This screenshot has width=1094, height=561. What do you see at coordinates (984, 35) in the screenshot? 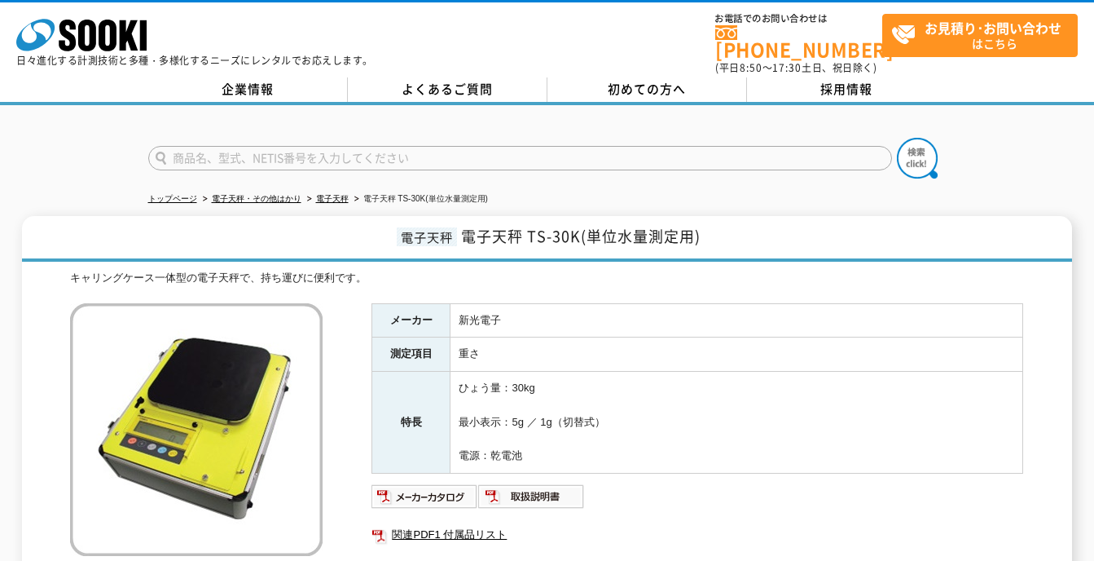
I see `span: はこちら` at bounding box center [984, 35].